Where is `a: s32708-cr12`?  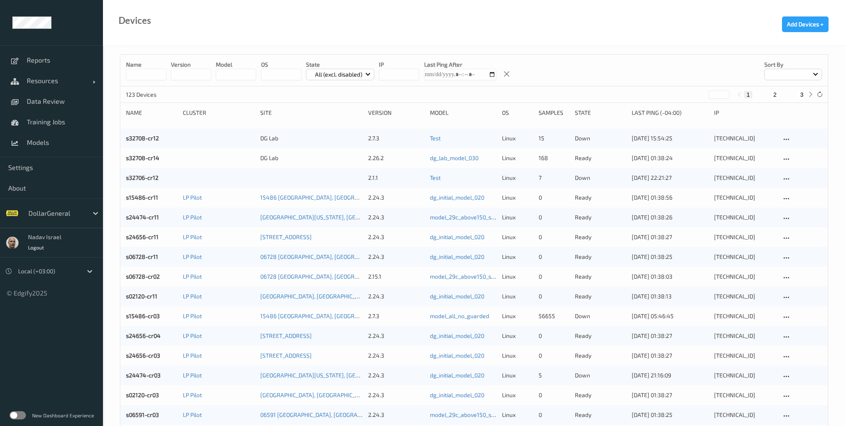
a: s32708-cr12 is located at coordinates (143, 138).